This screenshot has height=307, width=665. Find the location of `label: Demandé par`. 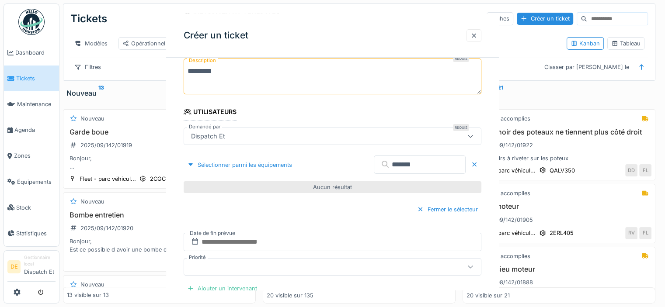

label: Demandé par is located at coordinates (205, 126).